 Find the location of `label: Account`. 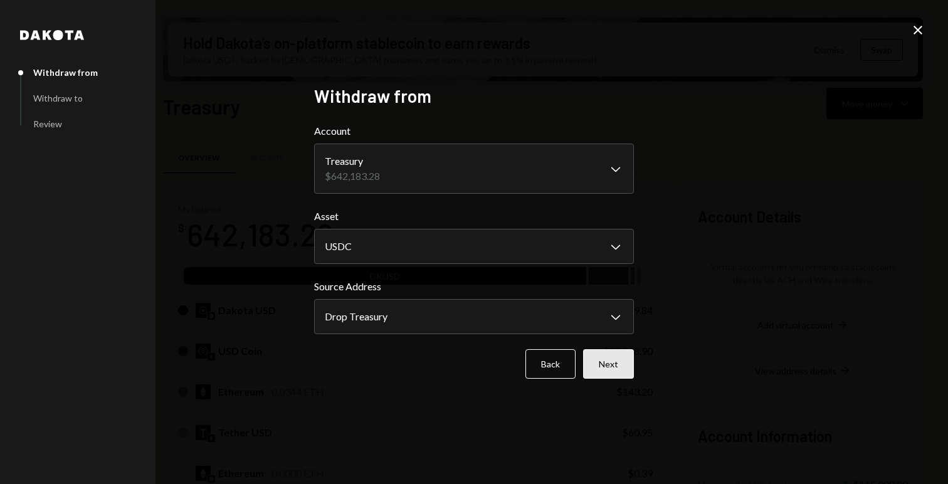

label: Account is located at coordinates (474, 131).